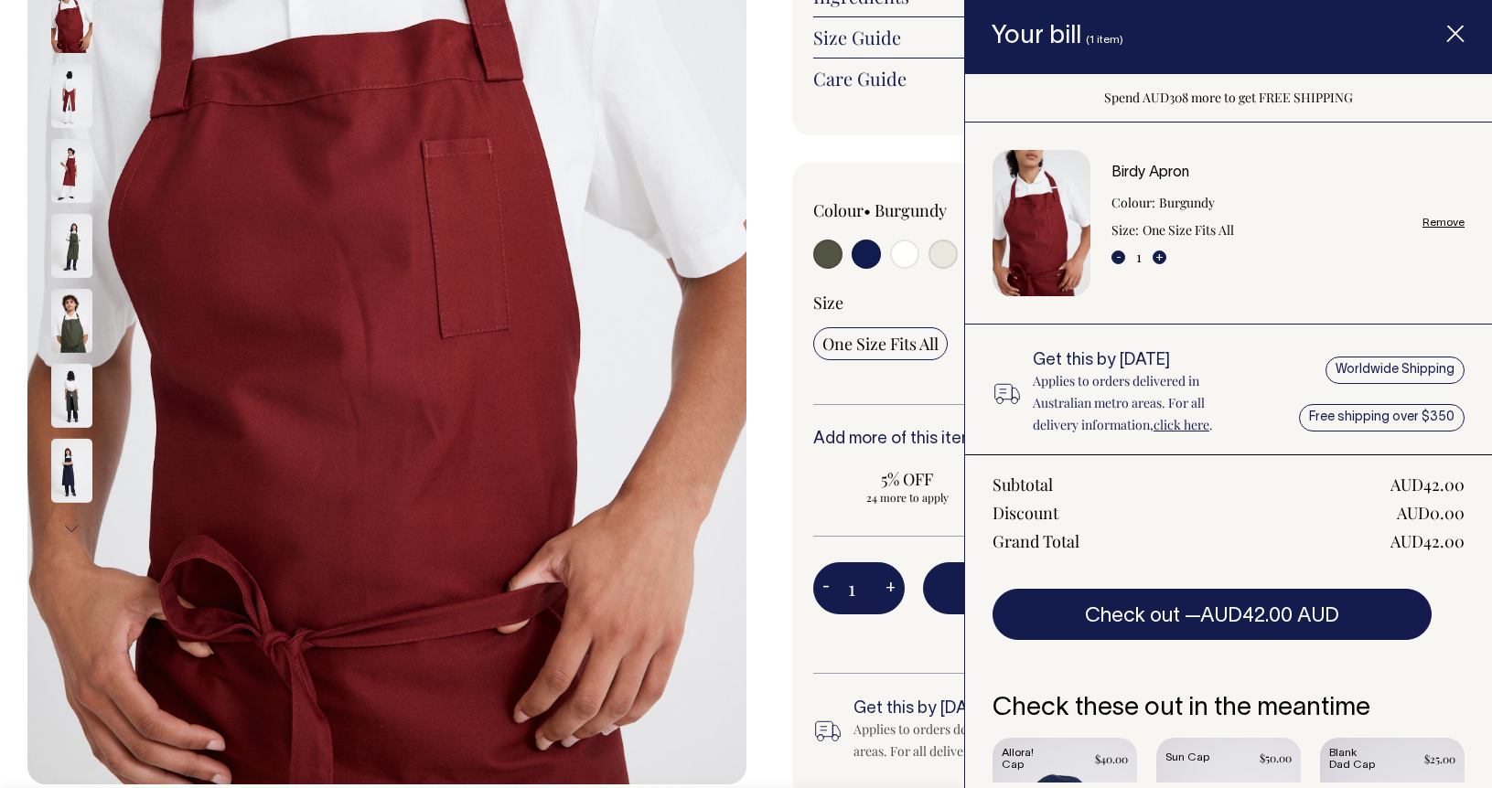 The height and width of the screenshot is (788, 1492). Describe the element at coordinates (1150, 173) in the screenshot. I see `a: Birdy Apron` at that location.